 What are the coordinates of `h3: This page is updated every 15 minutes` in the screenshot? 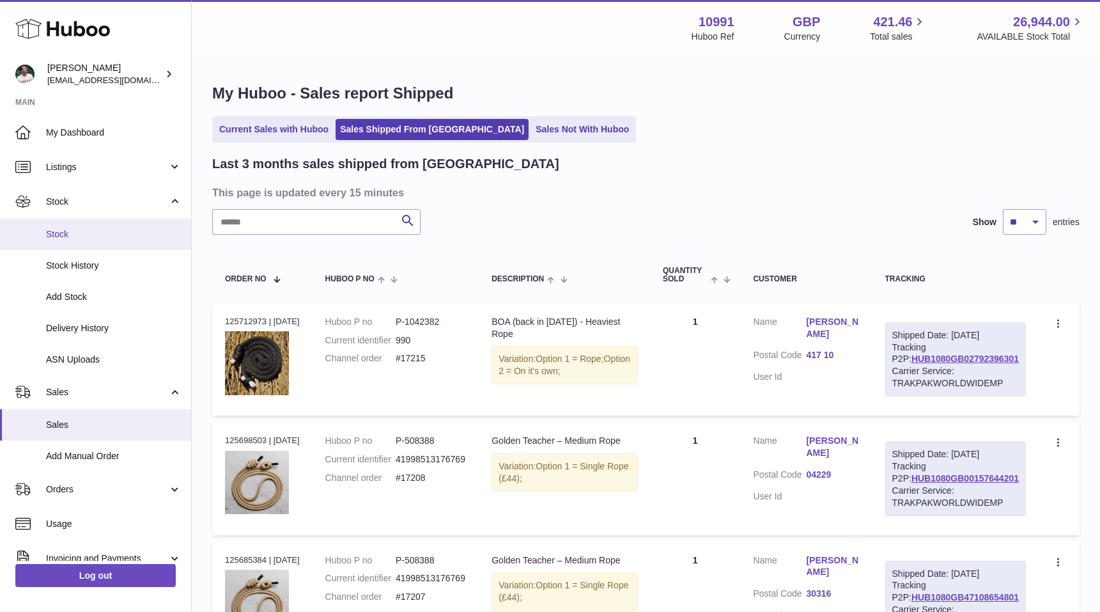 It's located at (644, 192).